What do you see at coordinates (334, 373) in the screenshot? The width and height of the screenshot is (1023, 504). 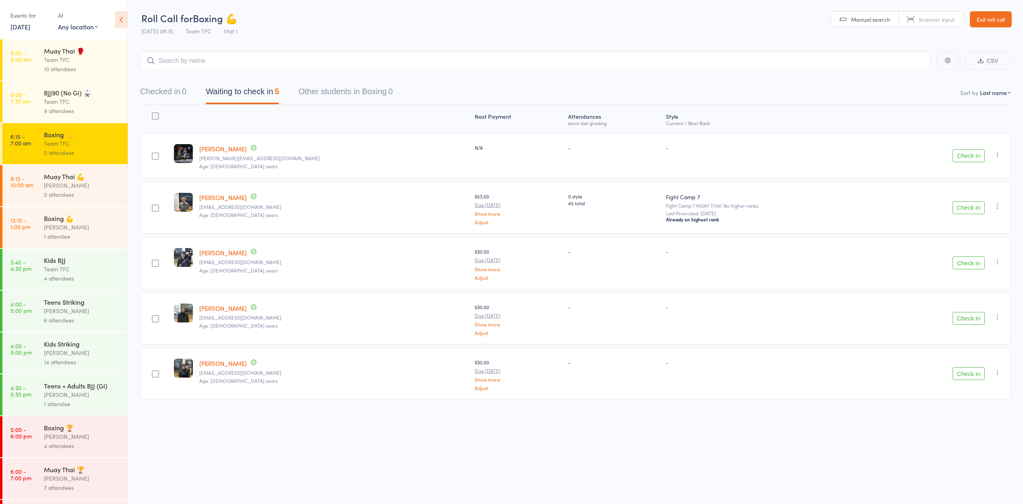 I see `small: Ameerasarf@gmail.com` at bounding box center [334, 373].